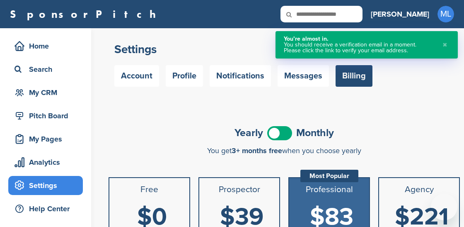 This screenshot has height=227, width=464. What do you see at coordinates (185, 76) in the screenshot?
I see `a: Profile` at bounding box center [185, 76].